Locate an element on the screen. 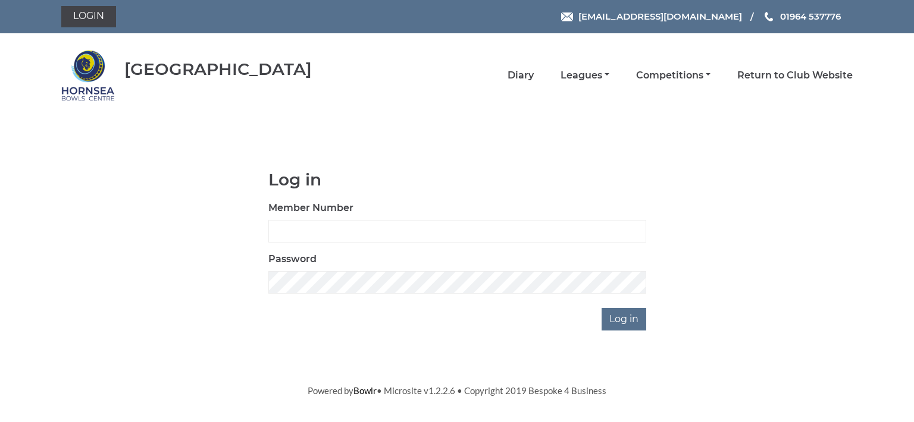 The image size is (914, 422). img: Hornsea Bowls Centre is located at coordinates (88, 76).